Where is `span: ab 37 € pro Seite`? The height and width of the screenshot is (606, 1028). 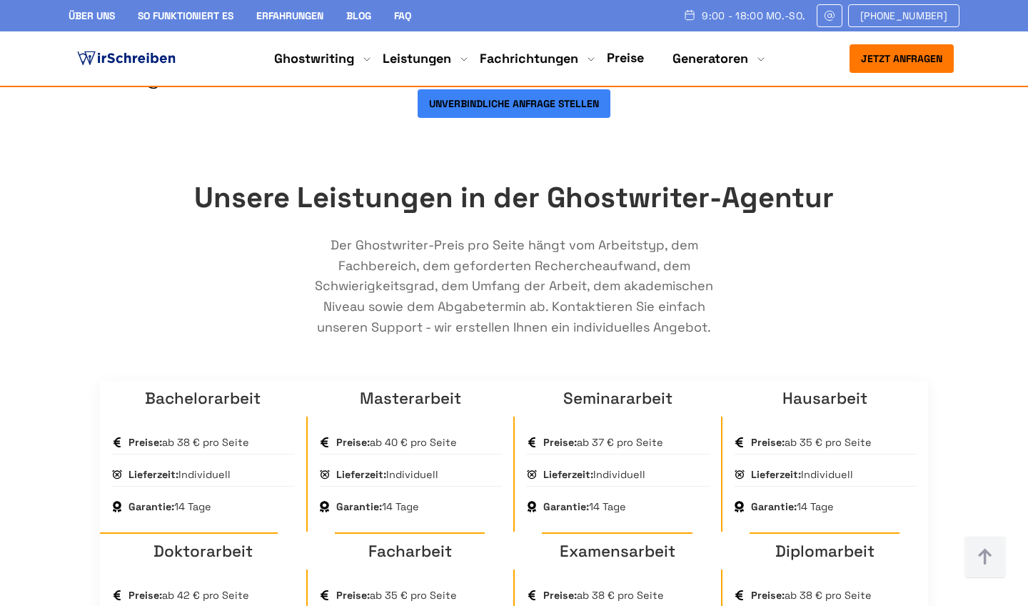
span: ab 37 € pro Seite is located at coordinates (603, 442).